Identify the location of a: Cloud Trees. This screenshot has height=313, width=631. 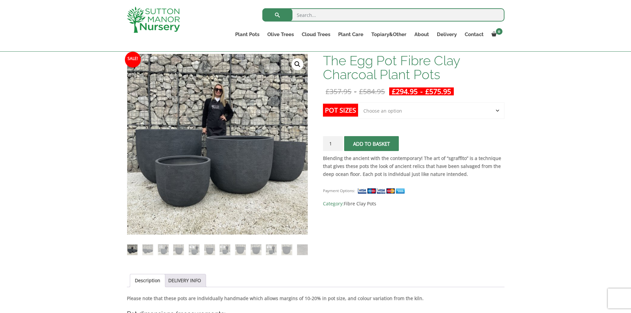
(316, 34).